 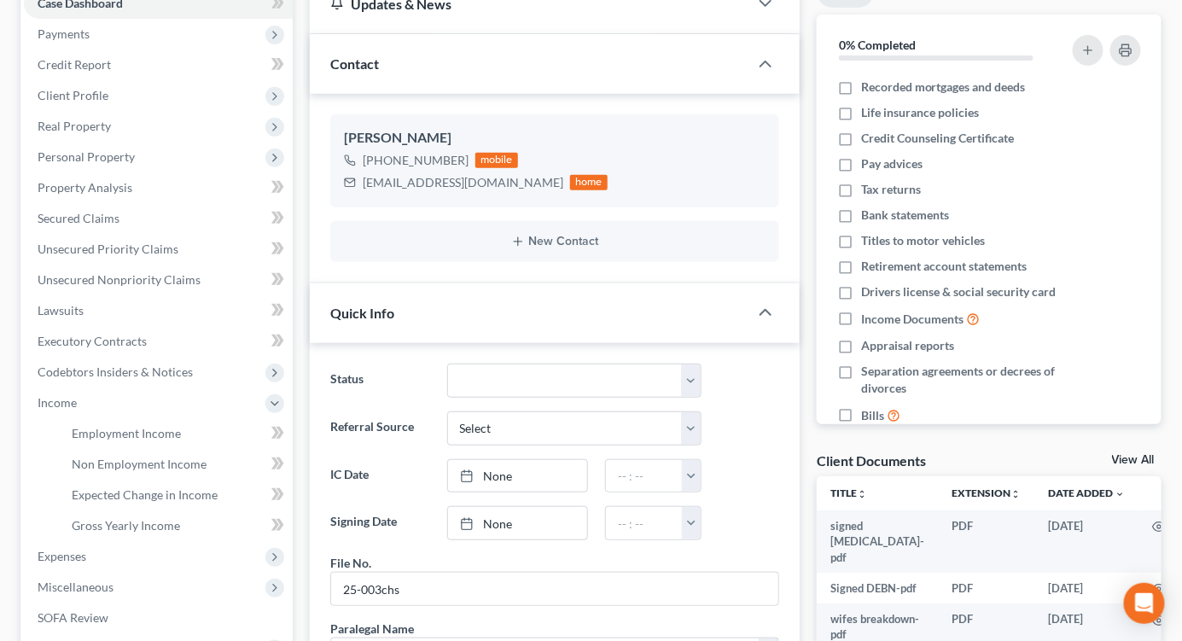 I want to click on span: Pay advices, so click(x=892, y=164).